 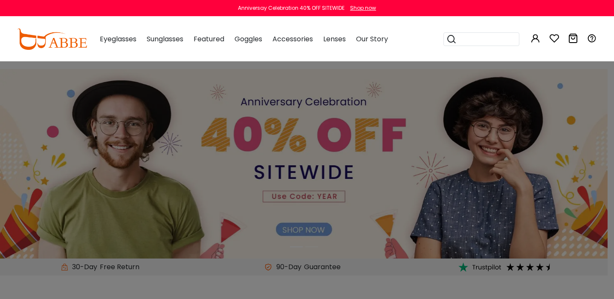 I want to click on span: Lenses, so click(x=334, y=39).